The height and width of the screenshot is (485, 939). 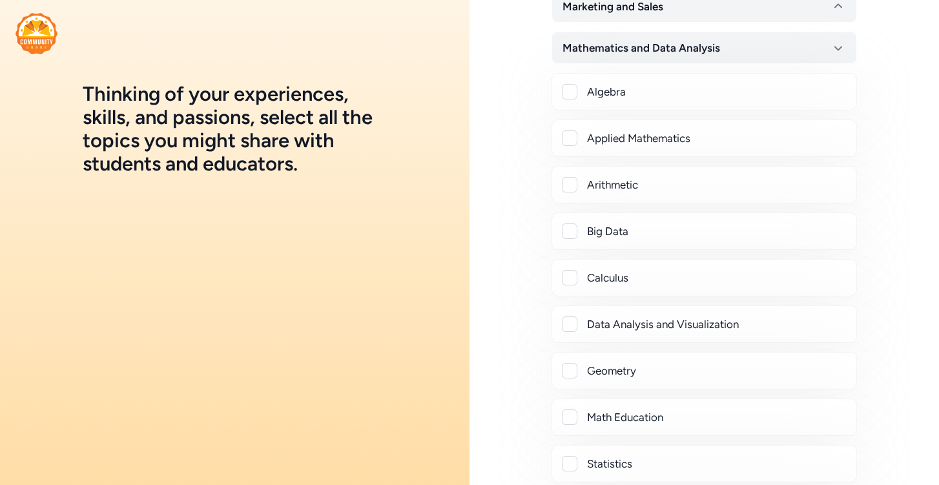 I want to click on div: Geometry, so click(x=716, y=371).